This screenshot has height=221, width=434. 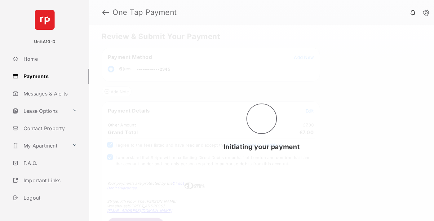 What do you see at coordinates (50, 94) in the screenshot?
I see `a: Messages & Alerts` at bounding box center [50, 94].